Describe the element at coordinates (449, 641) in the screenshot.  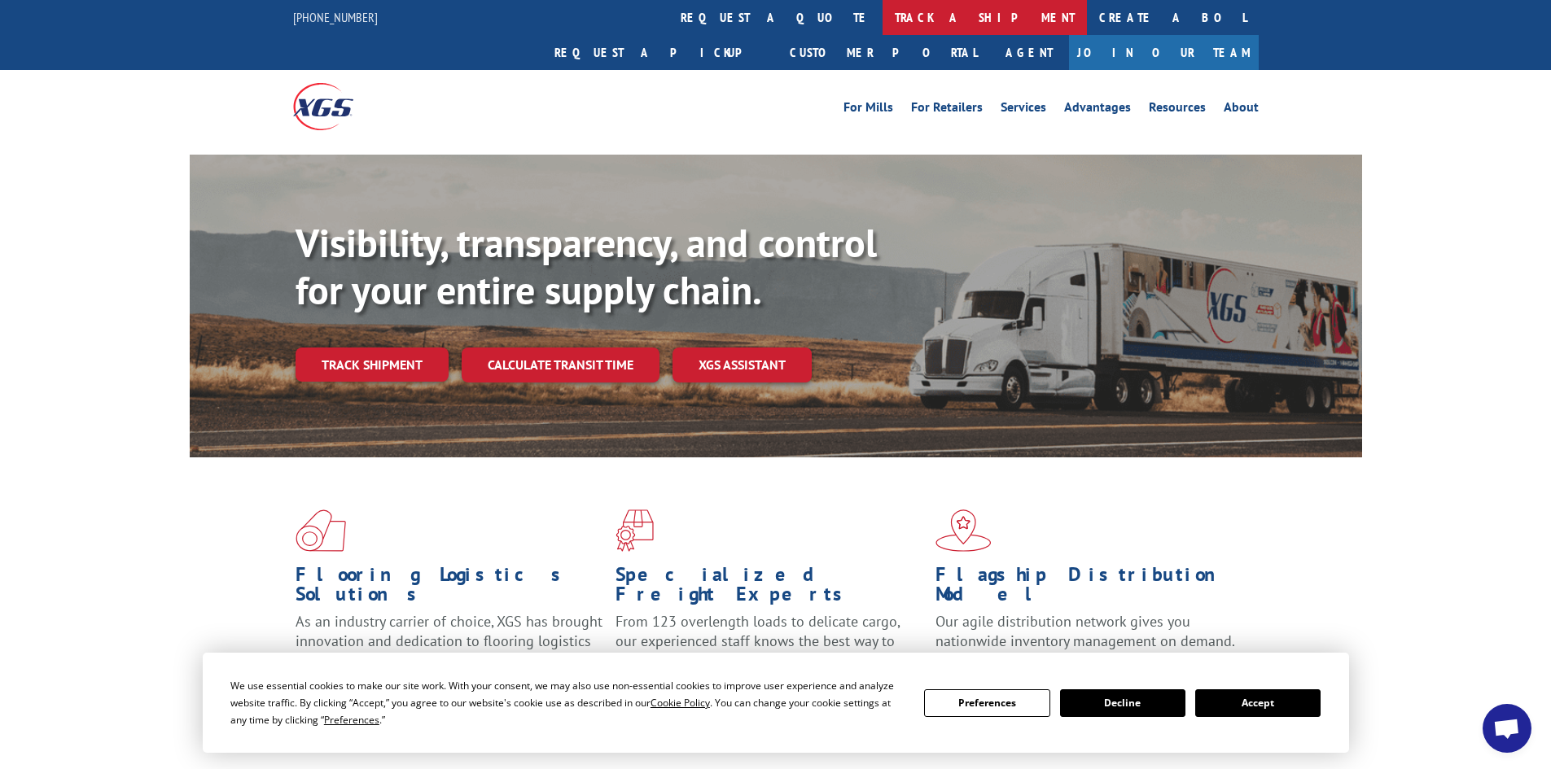
I see `span: As an industry carrier of choice, XGS has brought innovation and dedication to flooring logistics...` at that location.